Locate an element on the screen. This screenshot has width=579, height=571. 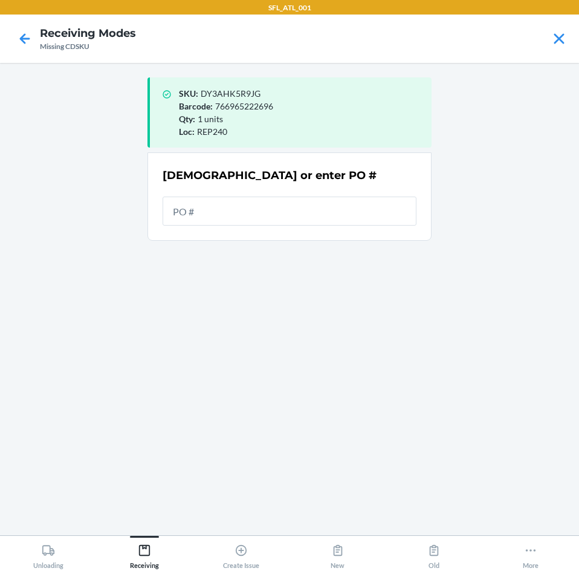
span: Barcode : is located at coordinates (196, 106).